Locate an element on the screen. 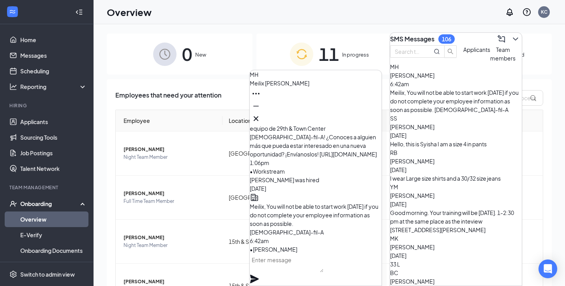  td: 15th & Sooner is located at coordinates (257, 241).